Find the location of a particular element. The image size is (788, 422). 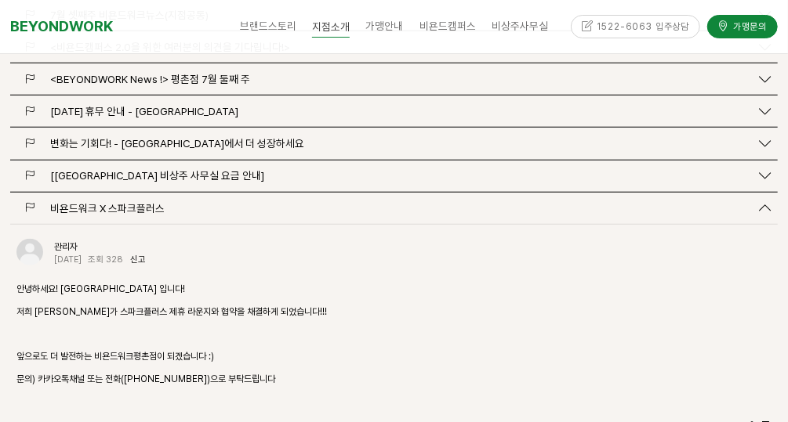

a: 비욘드캠퍼스 is located at coordinates (447, 27).